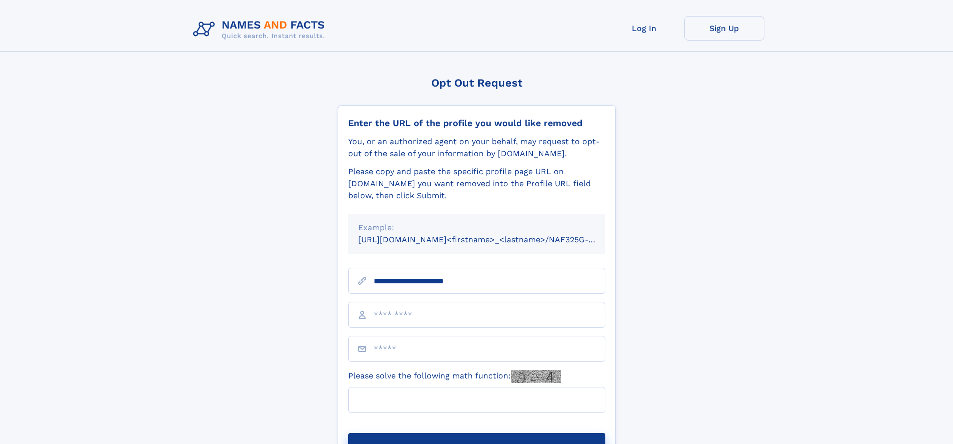 The width and height of the screenshot is (953, 444). Describe the element at coordinates (477, 228) in the screenshot. I see `div: Example:` at that location.